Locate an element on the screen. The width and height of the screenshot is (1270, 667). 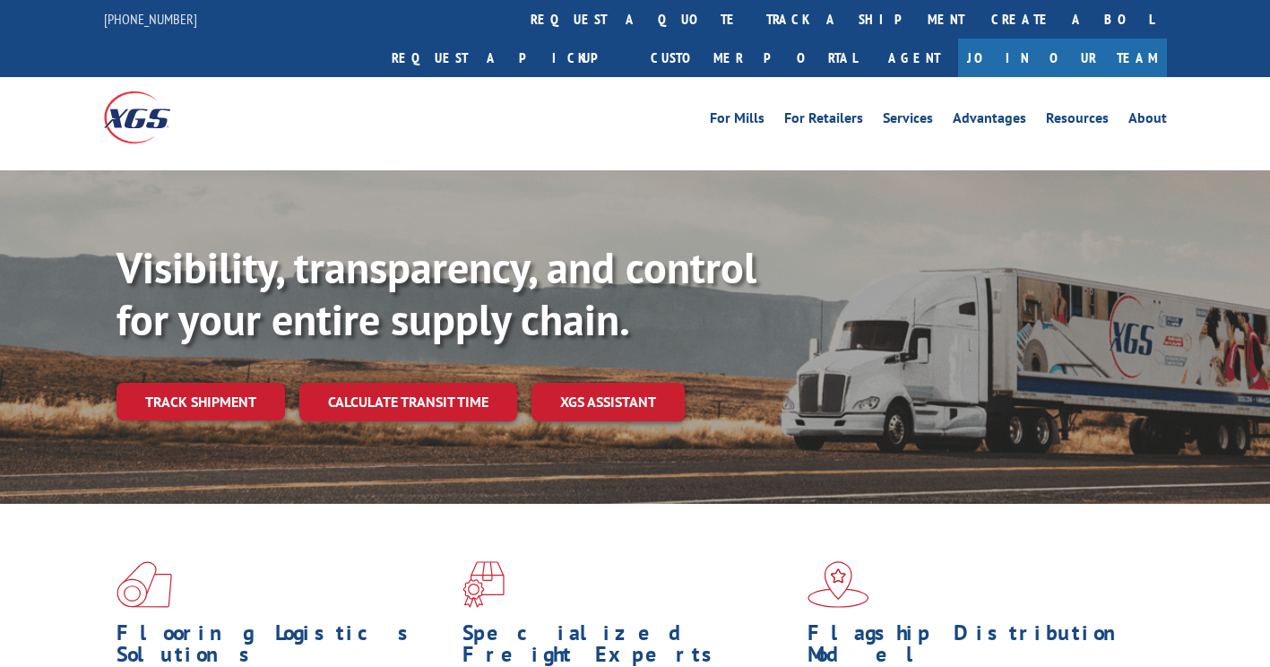
a: For Retailers is located at coordinates (824, 121).